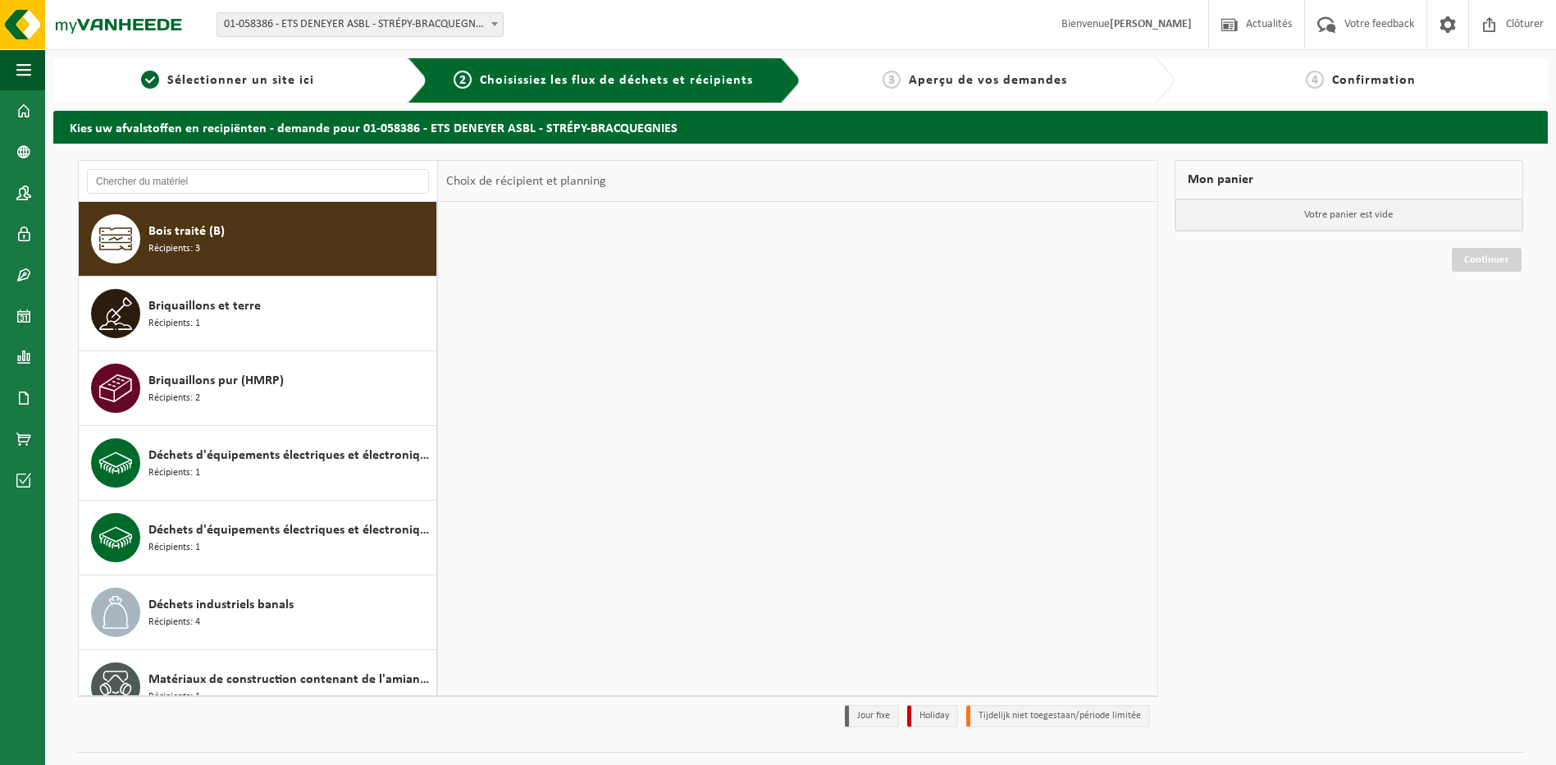 The width and height of the screenshot is (1556, 765). What do you see at coordinates (1350, 215) in the screenshot?
I see `p: Votre panier est vide` at bounding box center [1350, 215].